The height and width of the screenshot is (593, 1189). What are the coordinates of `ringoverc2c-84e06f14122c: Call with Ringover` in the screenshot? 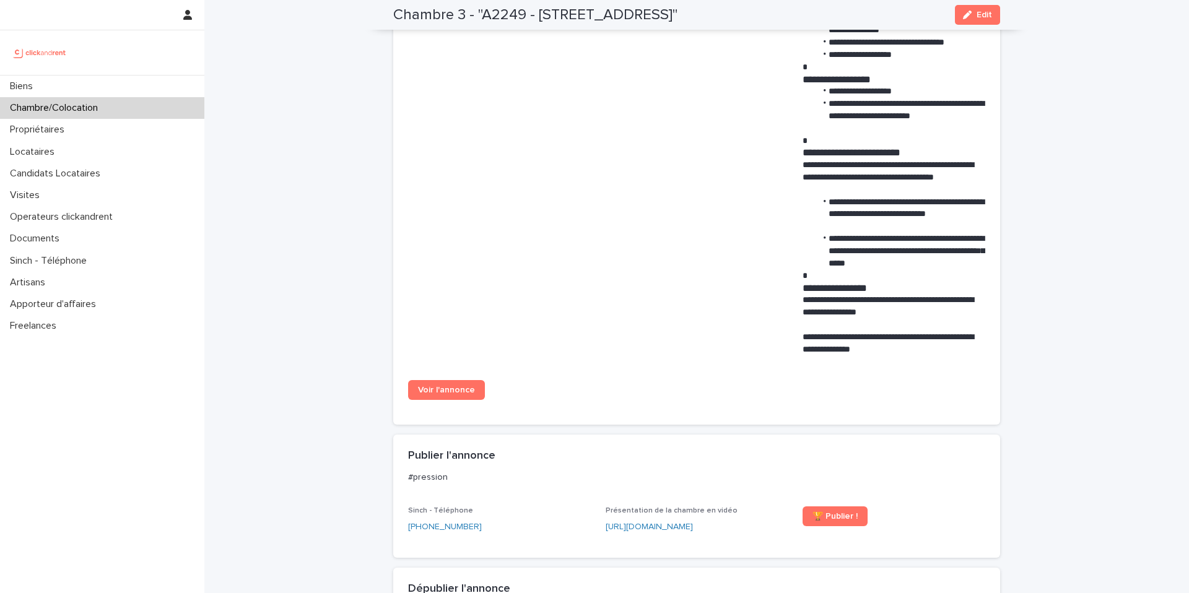 It's located at (445, 527).